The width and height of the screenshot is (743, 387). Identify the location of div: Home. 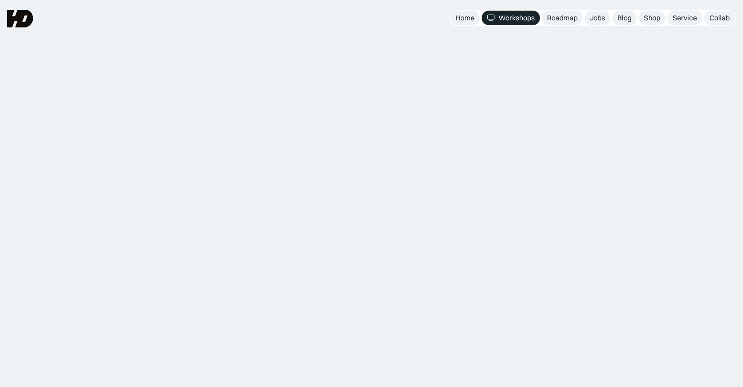
(465, 18).